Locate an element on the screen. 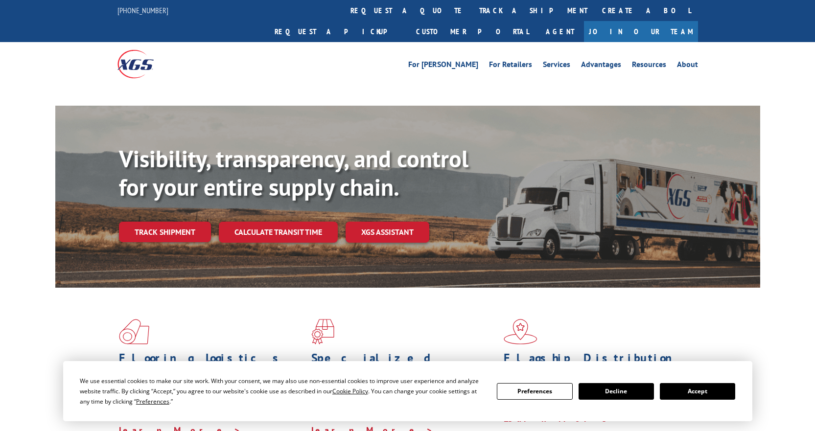  img: xgs-icon-total-supply-chain-intelligence-red is located at coordinates (134, 332).